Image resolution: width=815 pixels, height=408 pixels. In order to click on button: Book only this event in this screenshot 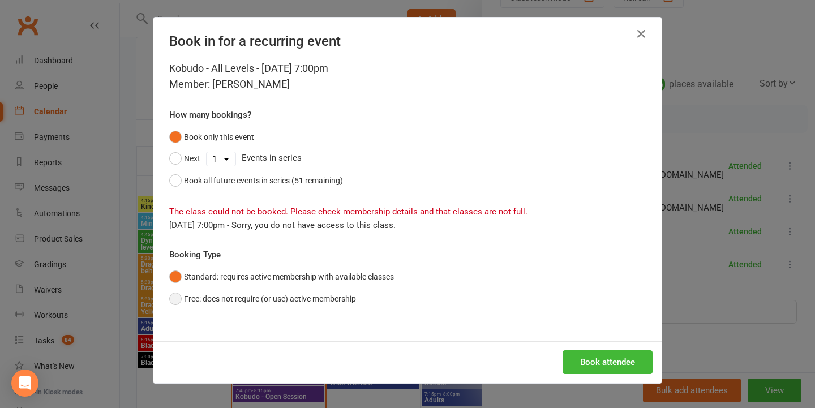, I will do `click(212, 137)`.